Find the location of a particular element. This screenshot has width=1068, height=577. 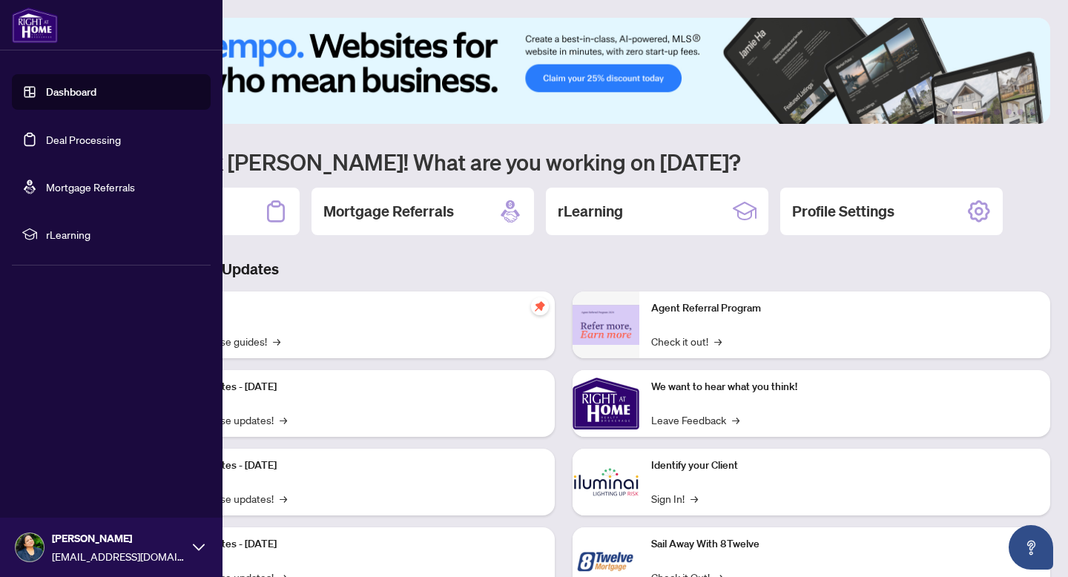

p: Identify your Client is located at coordinates (844, 466).